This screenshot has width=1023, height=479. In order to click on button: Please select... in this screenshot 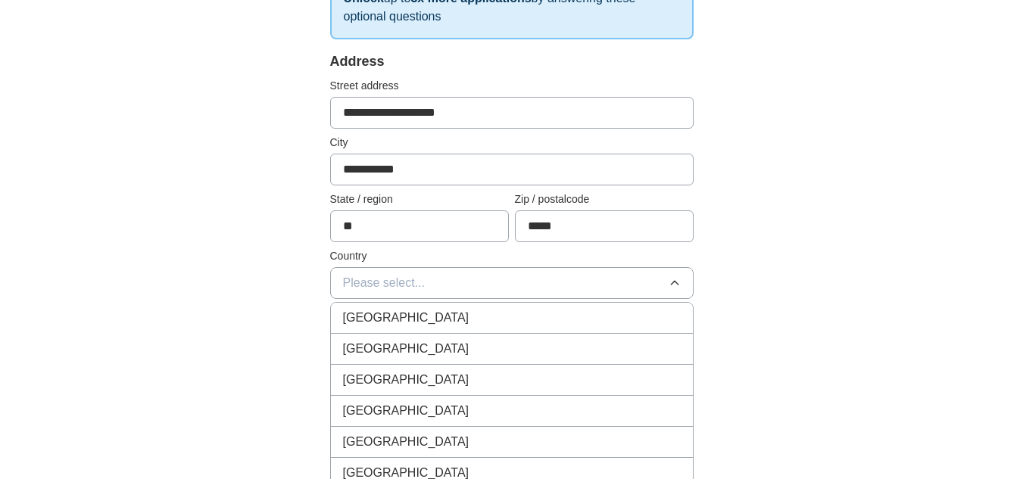, I will do `click(512, 283)`.